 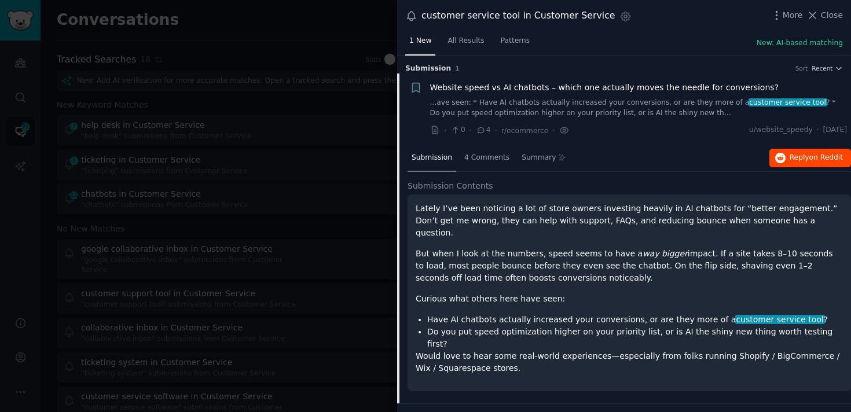 I want to click on span: Reply, so click(x=817, y=158).